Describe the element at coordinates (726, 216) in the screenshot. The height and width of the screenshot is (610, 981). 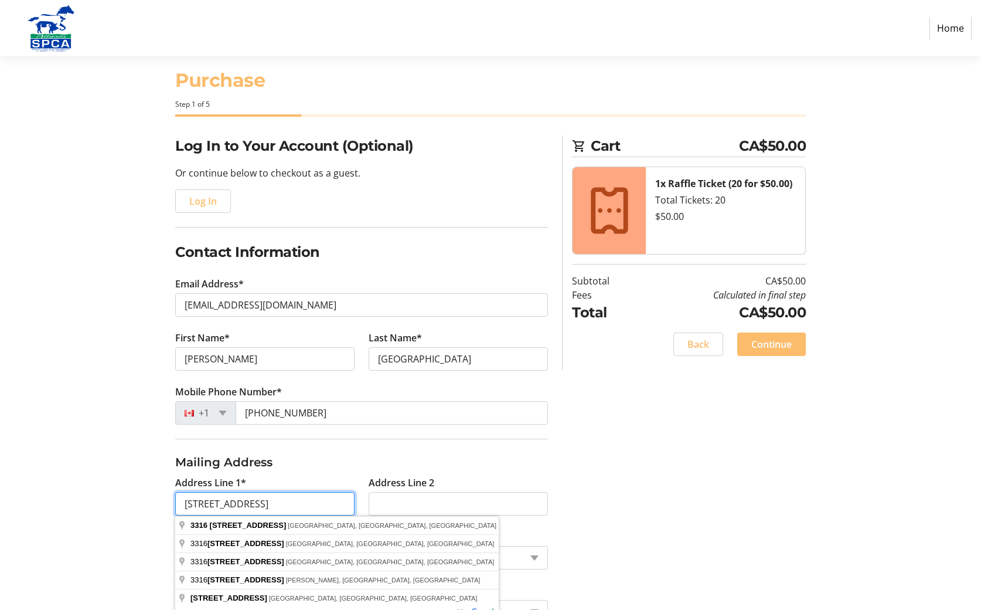
I see `div: $50.00` at that location.